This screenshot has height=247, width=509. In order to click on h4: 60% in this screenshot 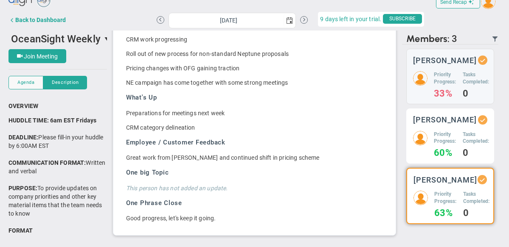, I will do `click(445, 153)`.